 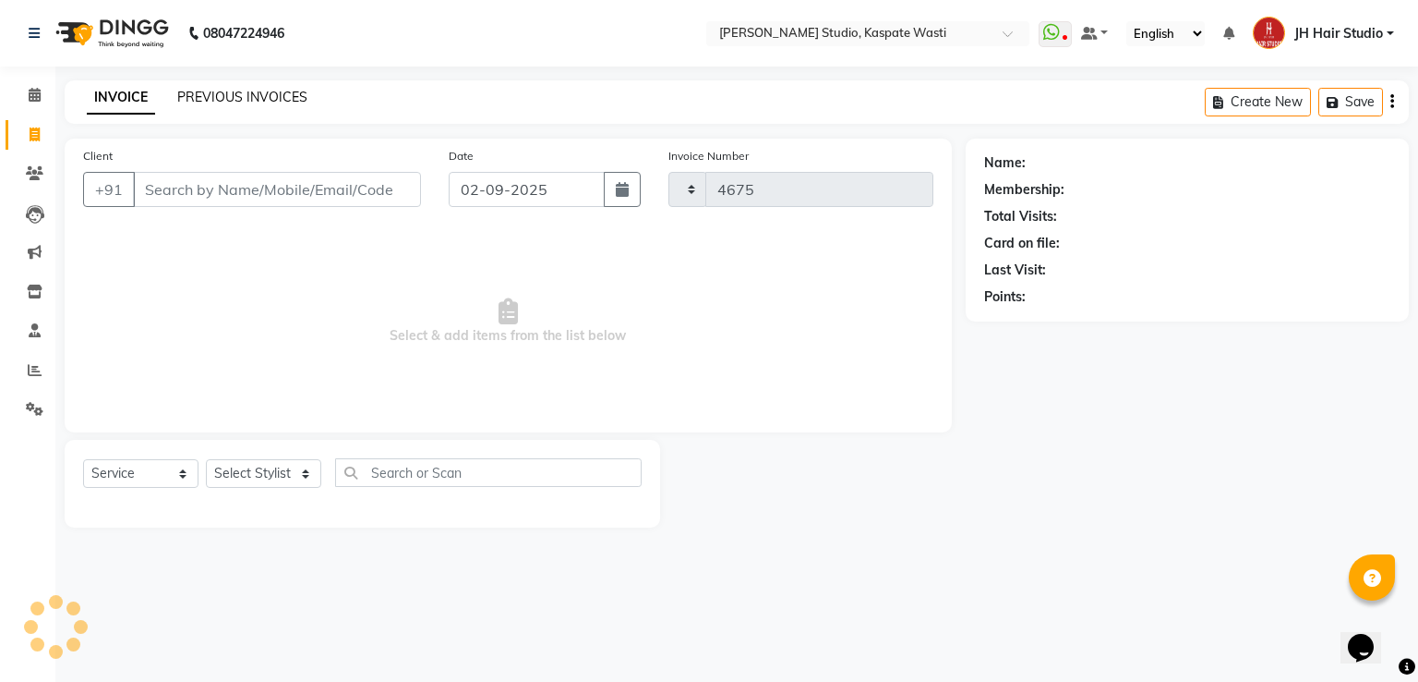 I want to click on button: +91, so click(x=109, y=189).